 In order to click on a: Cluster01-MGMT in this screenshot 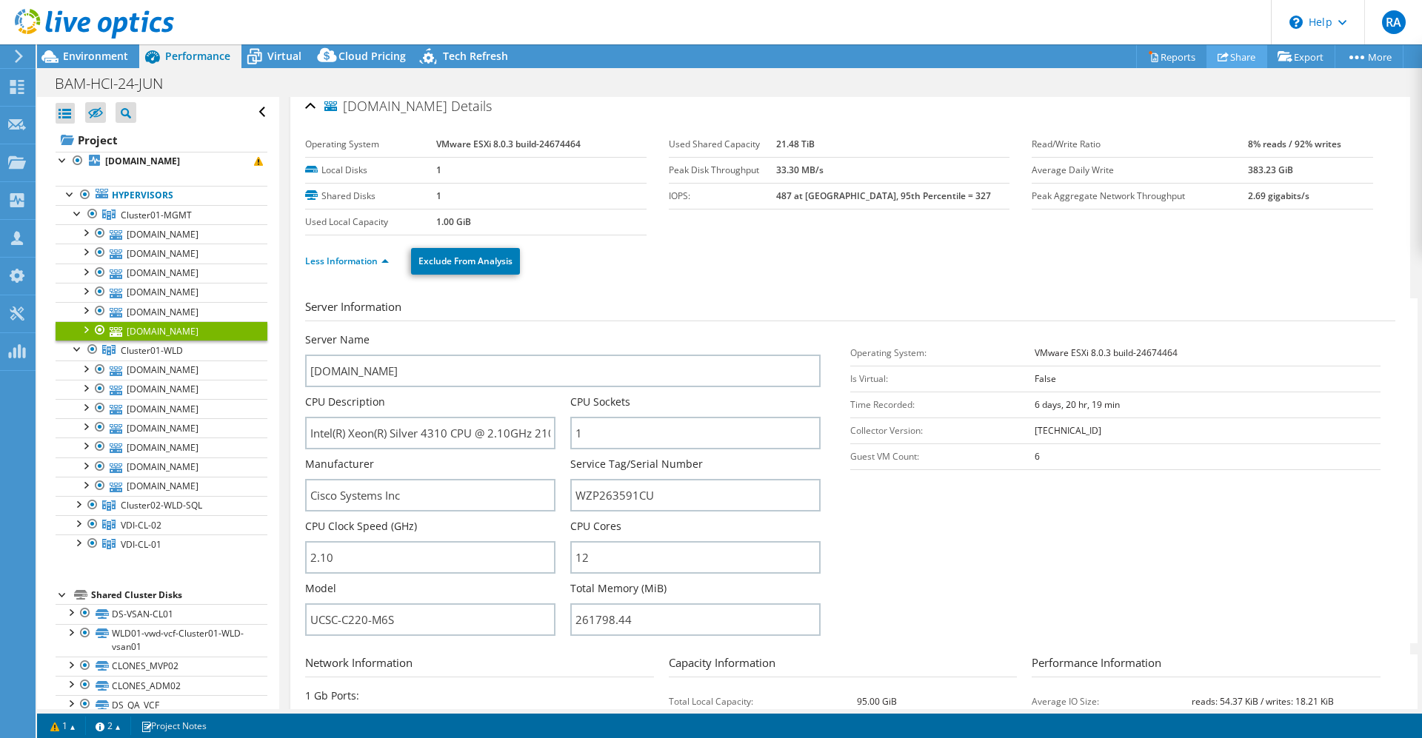, I will do `click(161, 215)`.